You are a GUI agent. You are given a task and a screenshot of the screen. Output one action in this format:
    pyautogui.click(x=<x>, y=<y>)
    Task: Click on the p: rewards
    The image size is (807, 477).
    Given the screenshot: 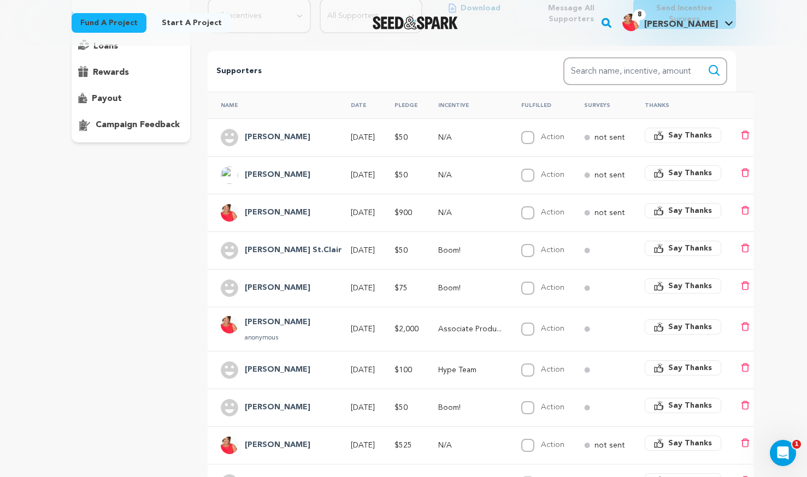 What is the action you would take?
    pyautogui.click(x=111, y=73)
    